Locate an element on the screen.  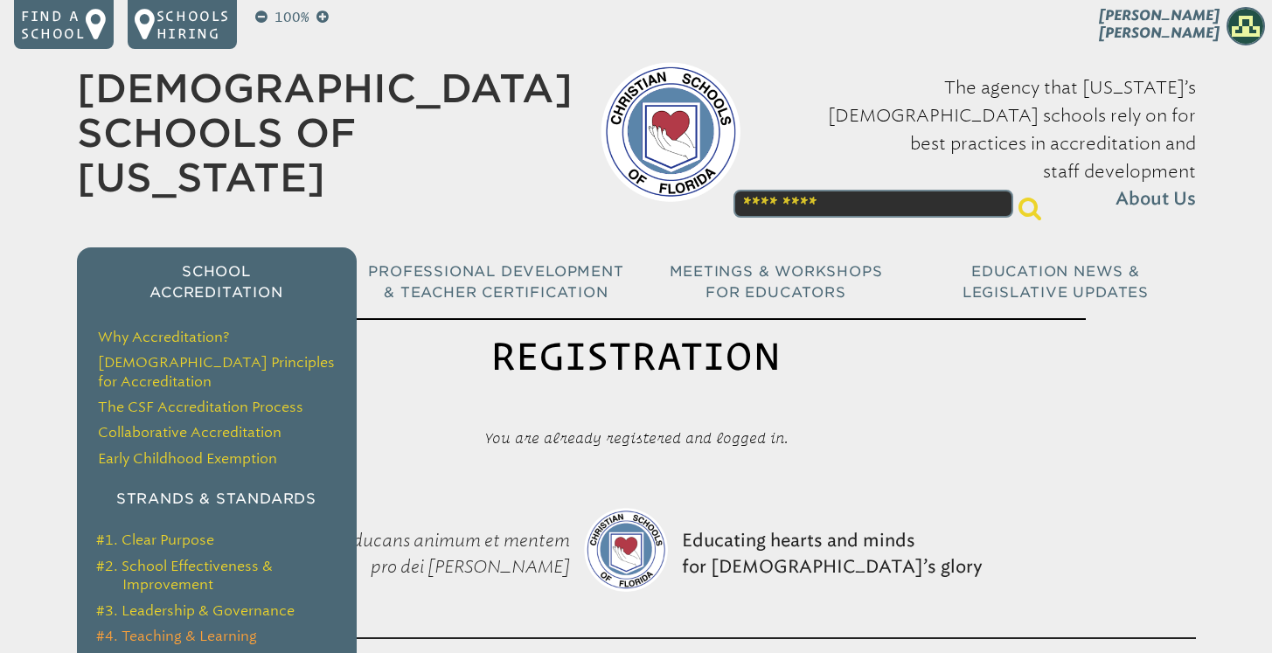
a: #2. School Effectiveness & Improvement is located at coordinates (184, 575).